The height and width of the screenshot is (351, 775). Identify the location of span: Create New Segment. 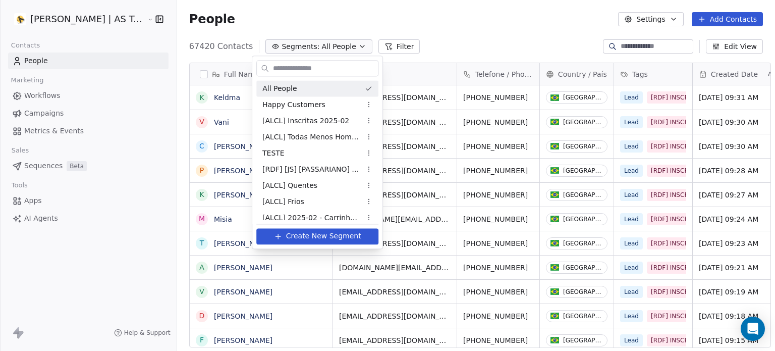
(323, 236).